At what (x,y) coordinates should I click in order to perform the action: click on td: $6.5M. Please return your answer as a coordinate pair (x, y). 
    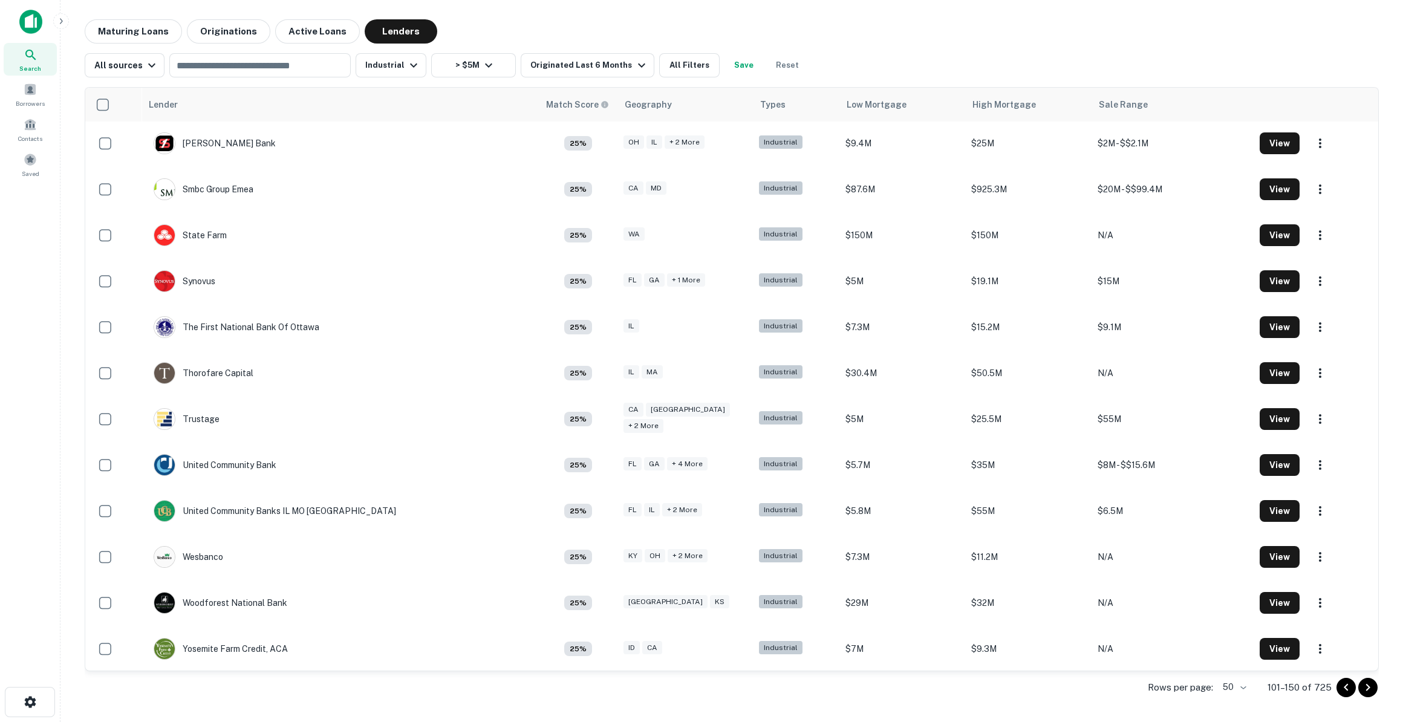
    Looking at the image, I should click on (1172, 511).